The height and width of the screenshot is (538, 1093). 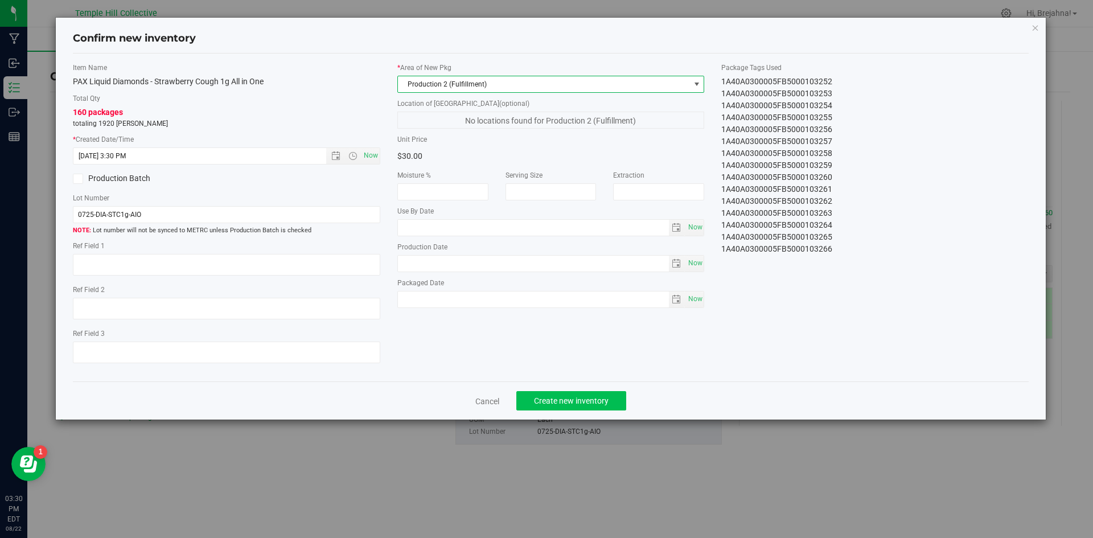 What do you see at coordinates (134, 39) in the screenshot?
I see `h4: Confirm new inventory` at bounding box center [134, 39].